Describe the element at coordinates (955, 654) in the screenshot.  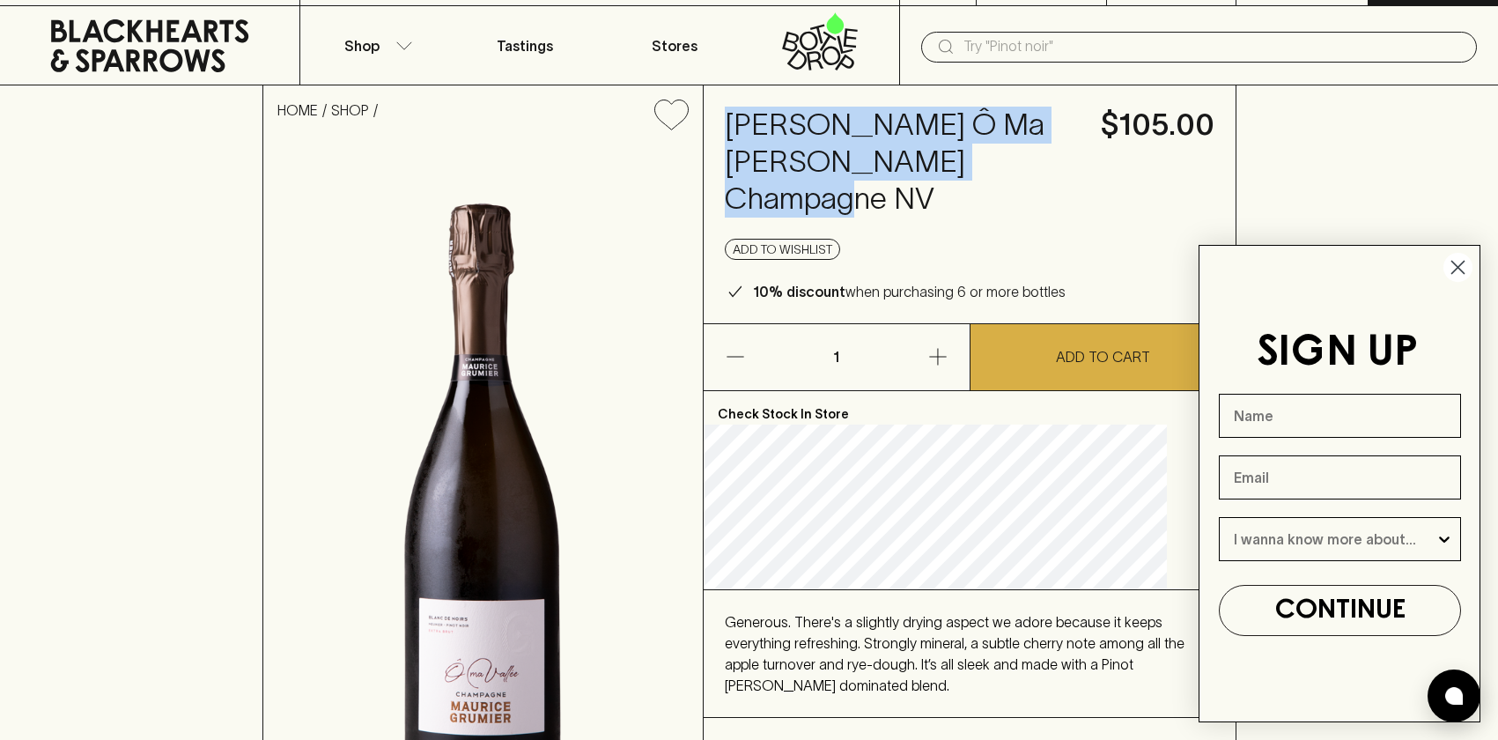
I see `span: Generous. There's a slightly drying aspect we adore because it keeps everything refreshing. Stron...` at that location.